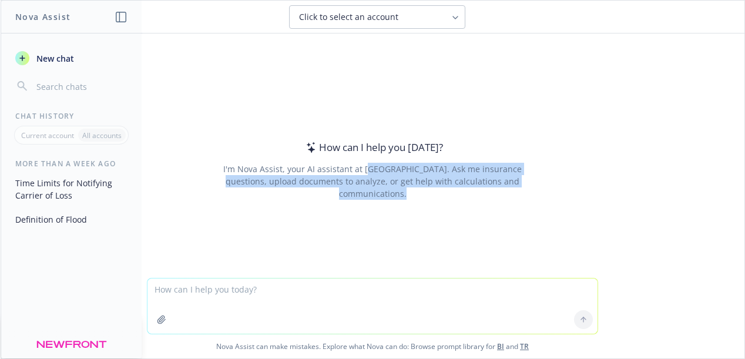 This screenshot has height=359, width=745. I want to click on button: Definition of Flood, so click(71, 219).